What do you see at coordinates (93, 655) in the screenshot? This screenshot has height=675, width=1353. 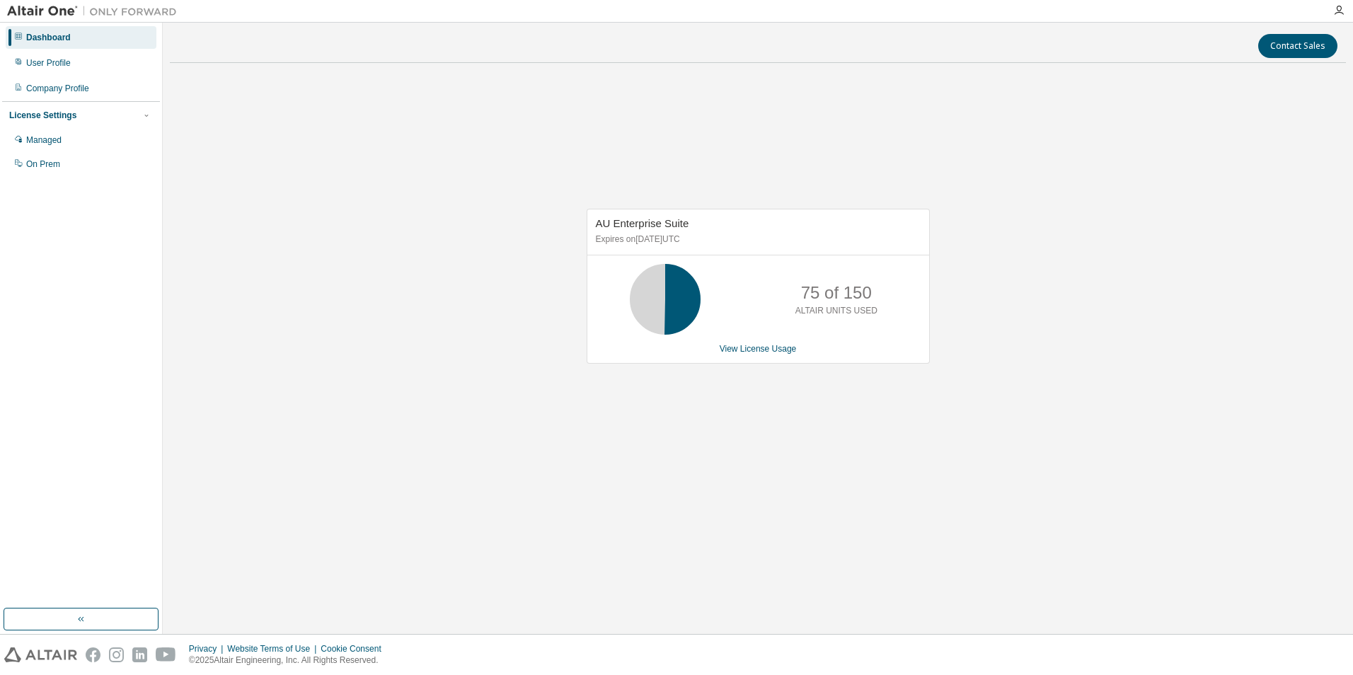 I see `img: facebook.svg` at bounding box center [93, 655].